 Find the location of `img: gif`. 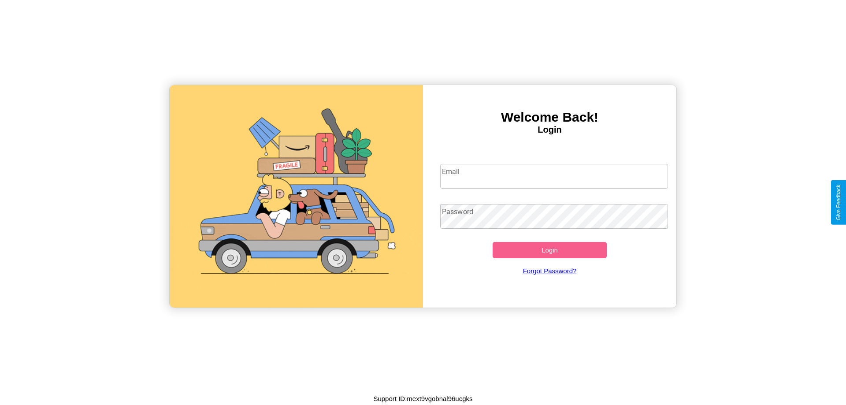

img: gif is located at coordinates (296, 196).